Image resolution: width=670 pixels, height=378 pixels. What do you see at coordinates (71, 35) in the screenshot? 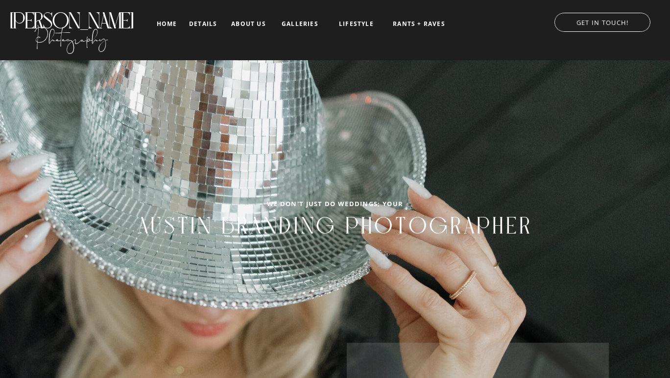
I see `a: Photography` at bounding box center [71, 35].